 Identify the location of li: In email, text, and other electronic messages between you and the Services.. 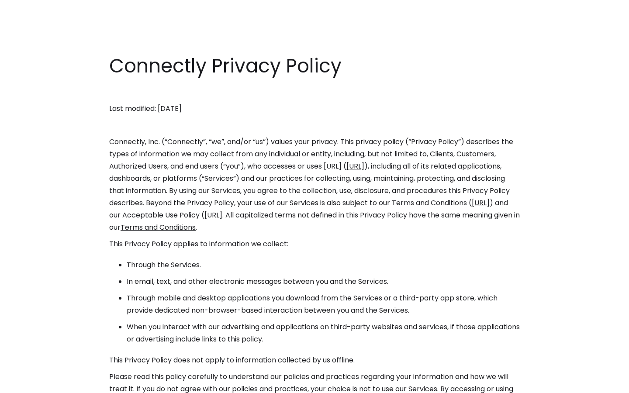
(323, 282).